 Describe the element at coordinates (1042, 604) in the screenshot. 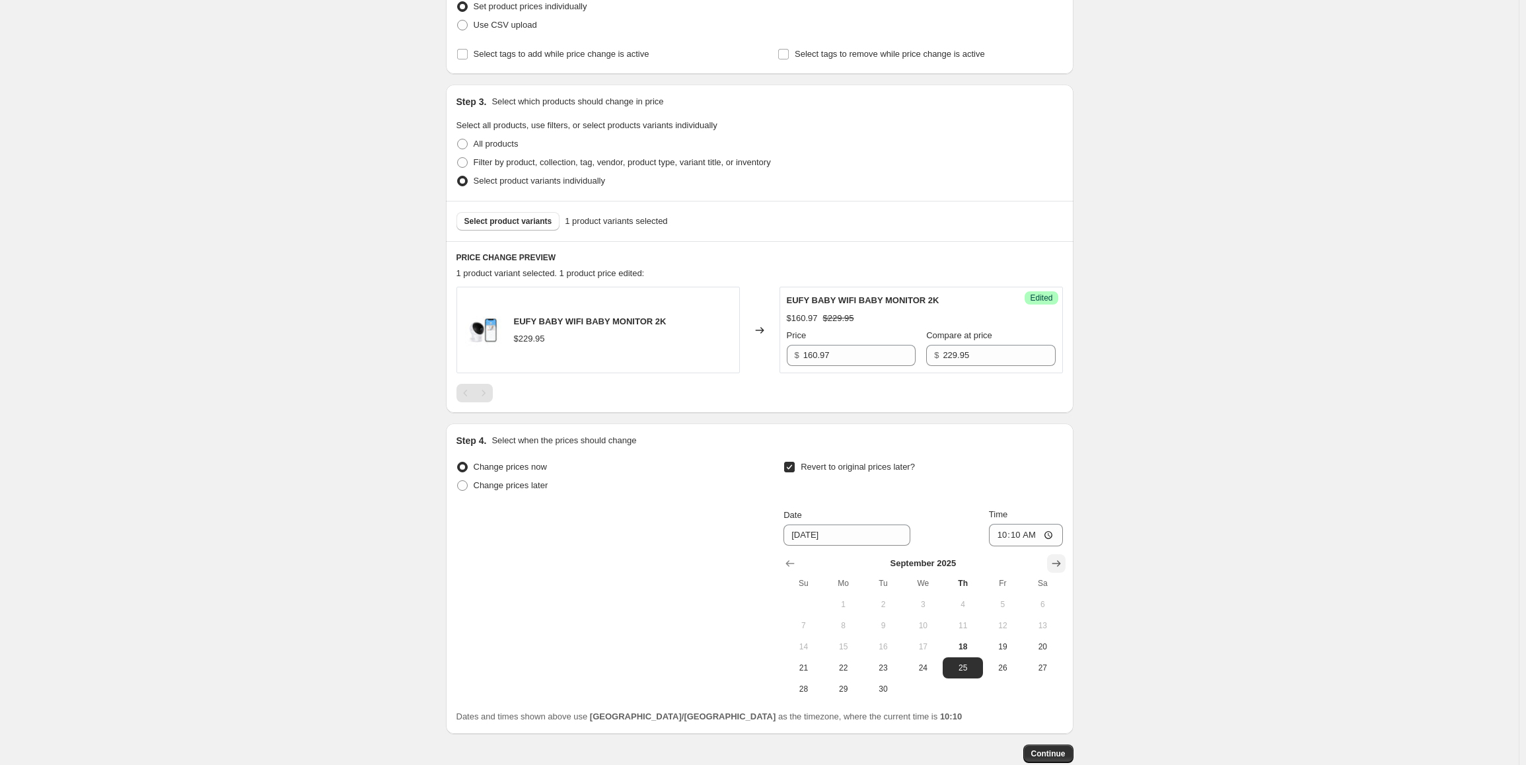

I see `span: 6` at that location.